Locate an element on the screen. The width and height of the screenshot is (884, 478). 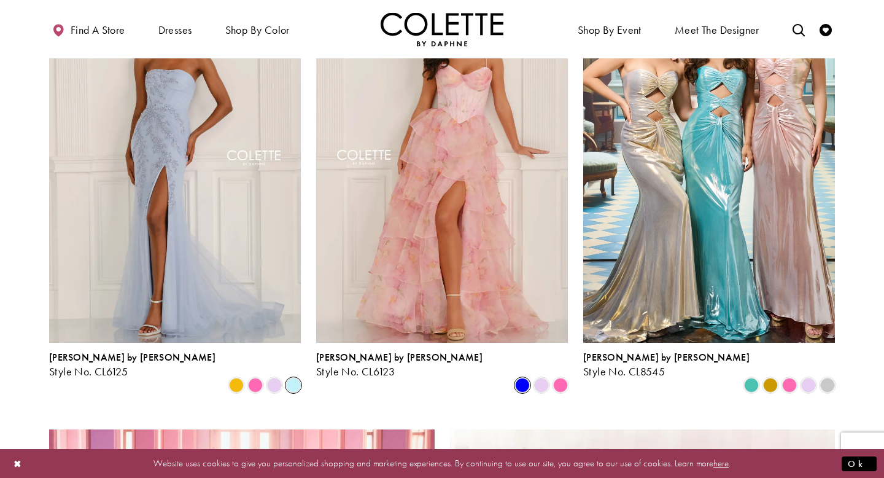
span: Style No. CL8545 is located at coordinates (624, 371).